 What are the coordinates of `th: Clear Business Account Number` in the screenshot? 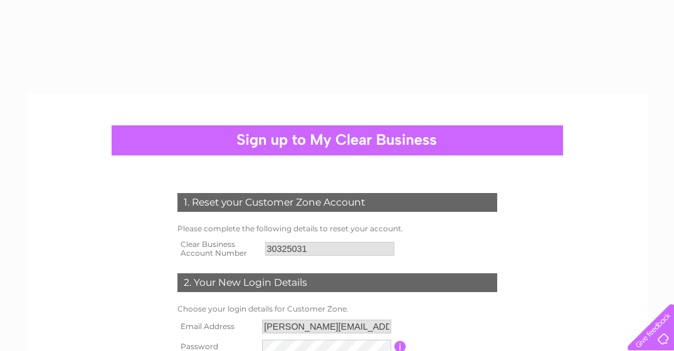 It's located at (218, 249).